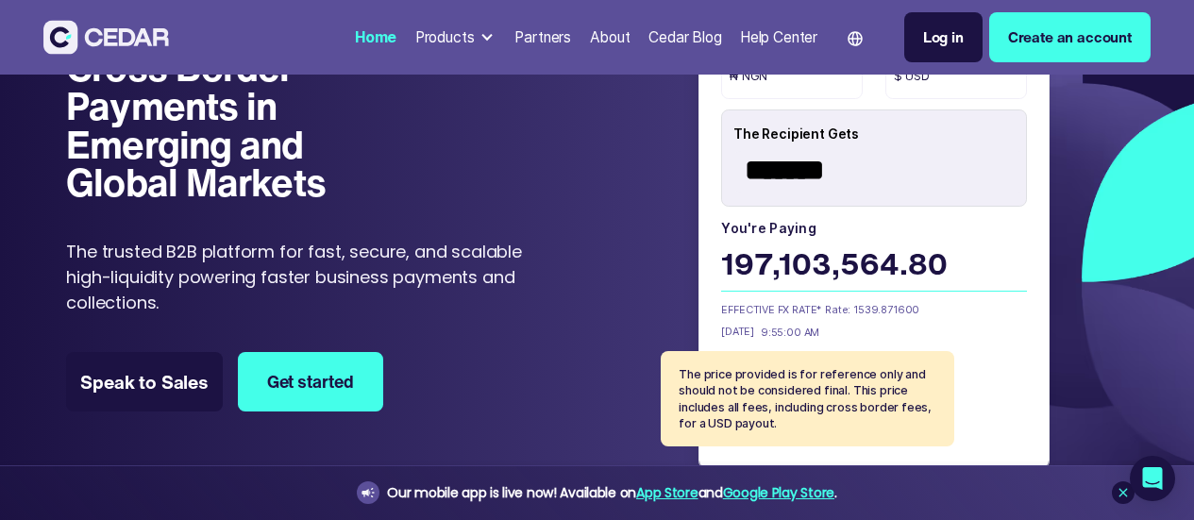  Describe the element at coordinates (779, 493) in the screenshot. I see `span: Google Play Store` at that location.